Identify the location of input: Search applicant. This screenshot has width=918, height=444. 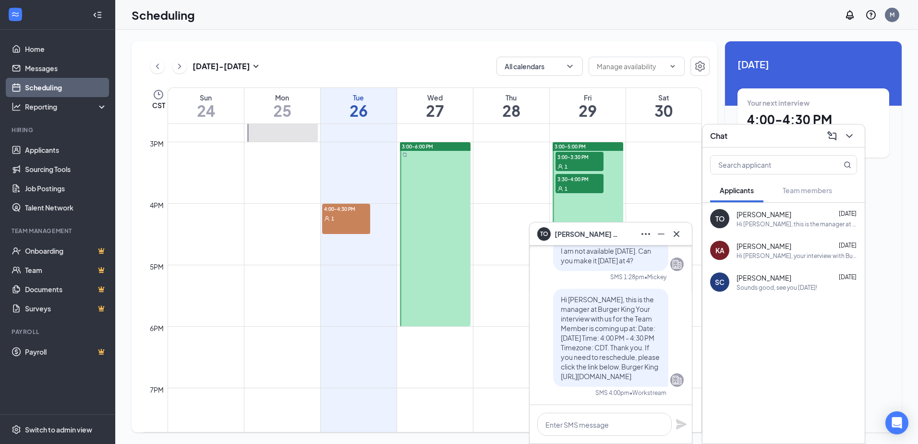
(767, 165).